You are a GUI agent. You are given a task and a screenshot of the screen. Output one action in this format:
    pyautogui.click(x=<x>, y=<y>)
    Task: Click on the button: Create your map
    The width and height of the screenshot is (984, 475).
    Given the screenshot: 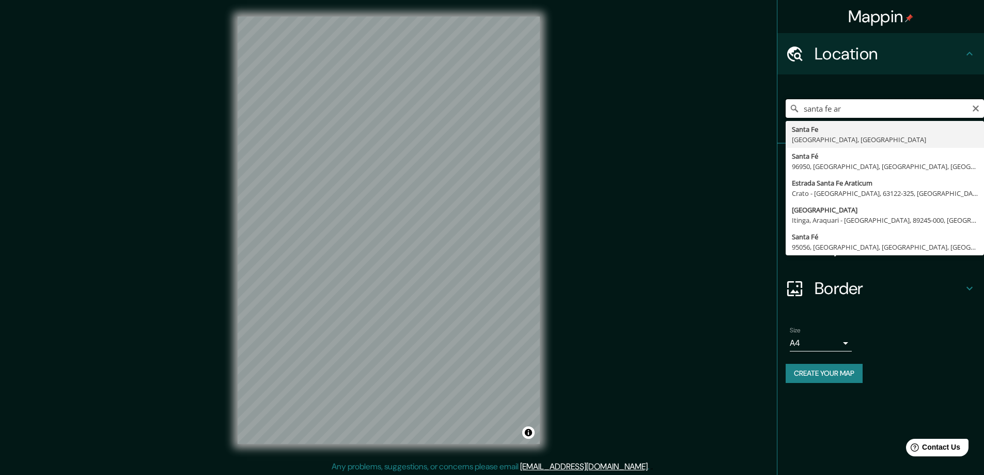 What is the action you would take?
    pyautogui.click(x=824, y=373)
    